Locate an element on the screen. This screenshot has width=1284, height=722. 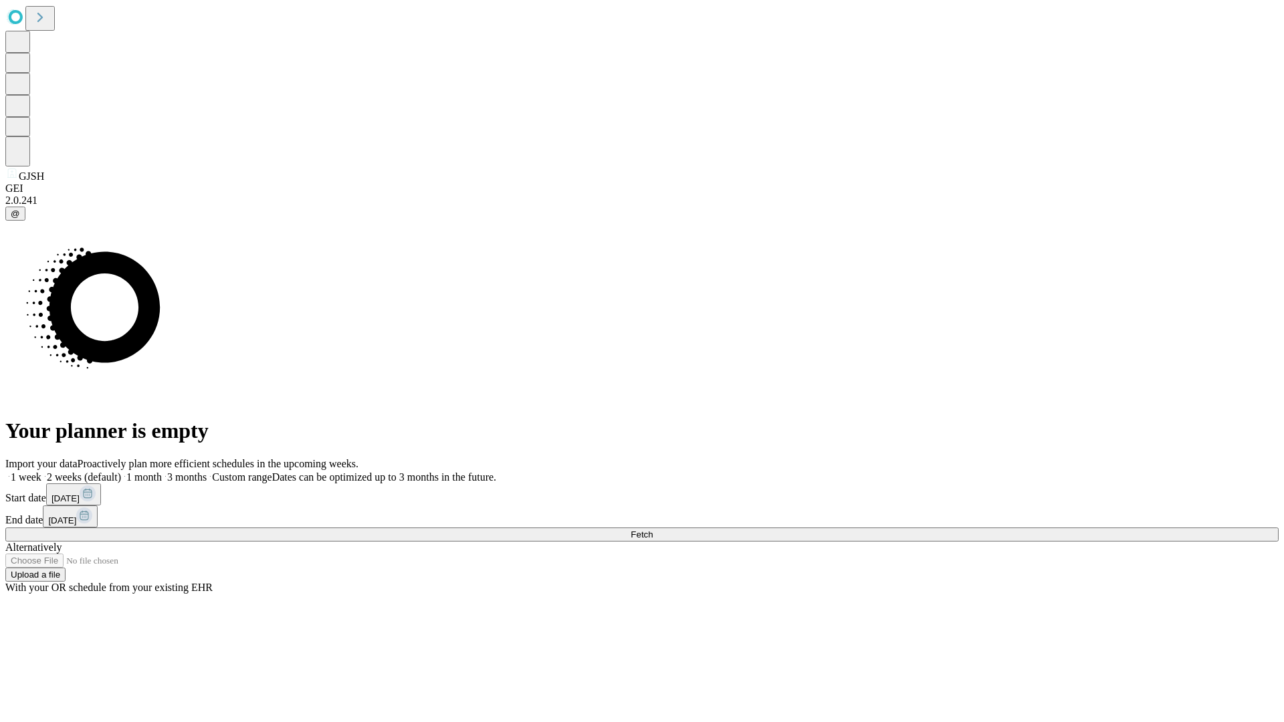
button: Upload a file is located at coordinates (35, 574).